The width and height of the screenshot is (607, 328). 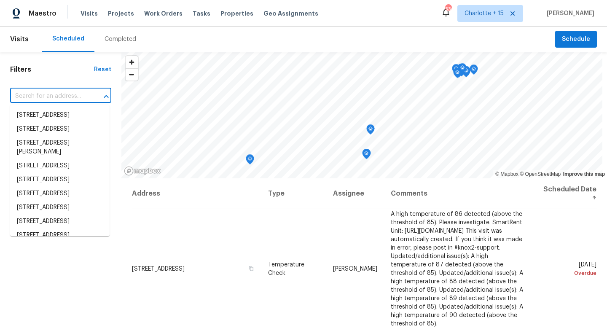 I want to click on div: Scheduled, so click(x=68, y=39).